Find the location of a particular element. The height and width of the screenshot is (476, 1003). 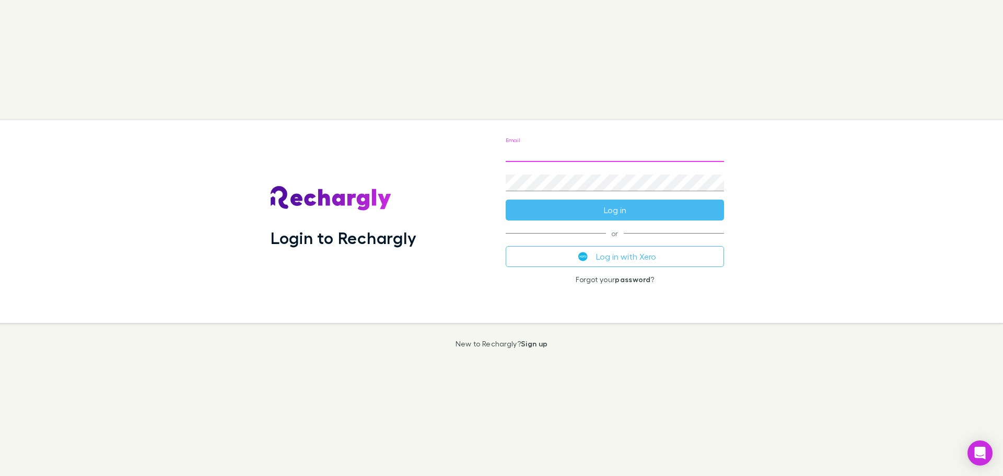

img: Xero's logo is located at coordinates (583, 256).